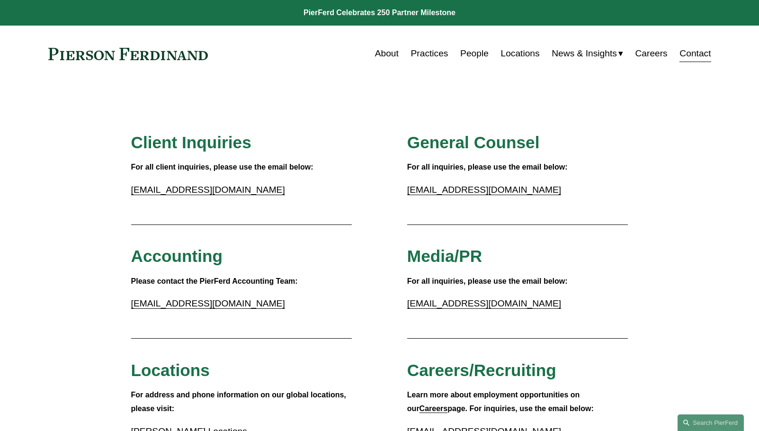 The image size is (759, 431). Describe the element at coordinates (695, 53) in the screenshot. I see `a: Contact` at that location.